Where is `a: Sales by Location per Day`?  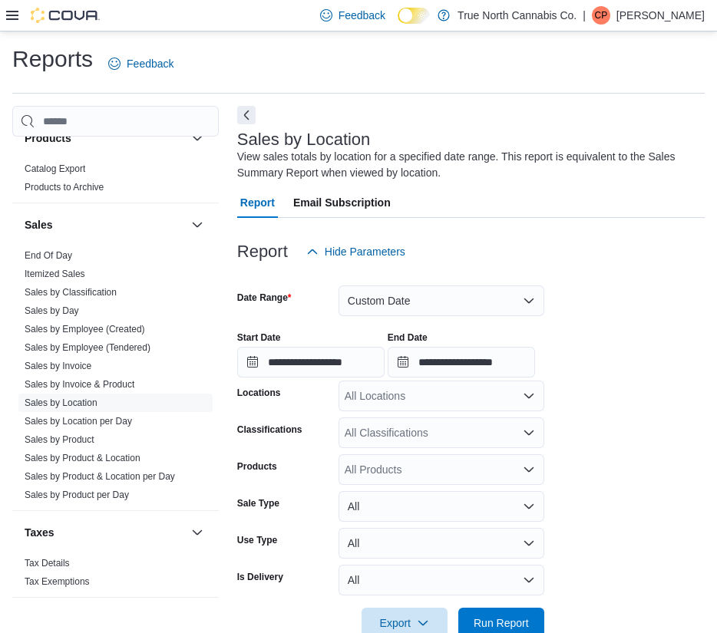
a: Sales by Location per Day is located at coordinates (78, 421).